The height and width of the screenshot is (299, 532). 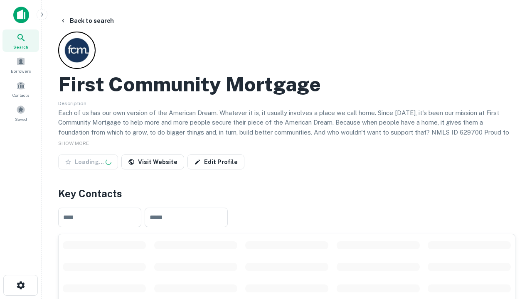 What do you see at coordinates (21, 15) in the screenshot?
I see `img: capitalize-icon.png` at bounding box center [21, 15].